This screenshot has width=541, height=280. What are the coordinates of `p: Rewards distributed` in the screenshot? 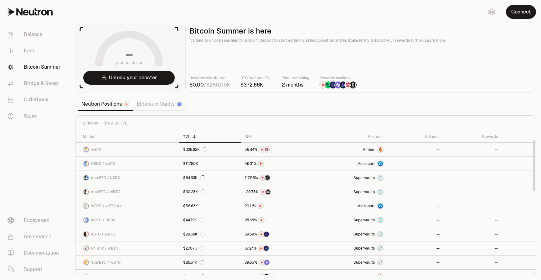 It's located at (210, 78).